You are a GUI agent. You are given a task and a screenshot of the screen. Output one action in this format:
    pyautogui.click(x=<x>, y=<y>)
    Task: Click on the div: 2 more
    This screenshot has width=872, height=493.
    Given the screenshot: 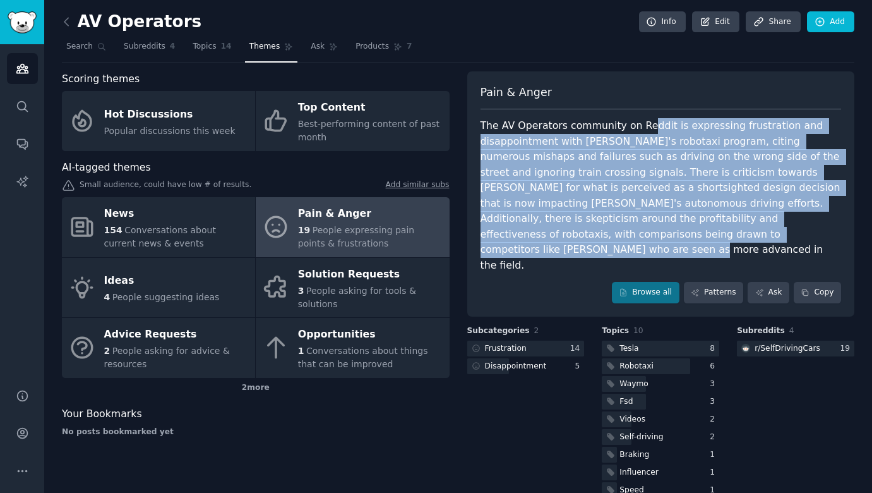 What is the action you would take?
    pyautogui.click(x=256, y=388)
    